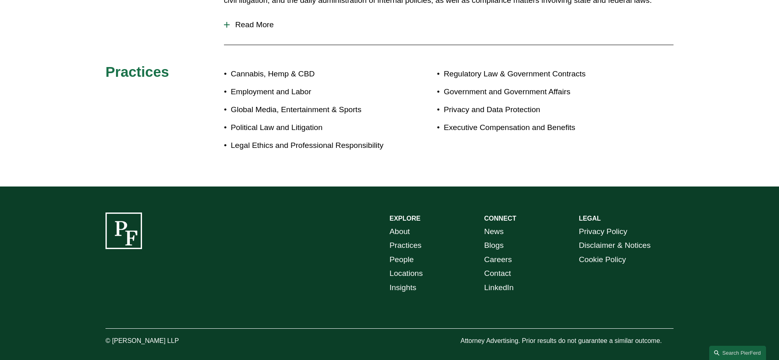 The height and width of the screenshot is (360, 779). What do you see at coordinates (310, 74) in the screenshot?
I see `p: Cannabis, Hemp & CBD` at bounding box center [310, 74].